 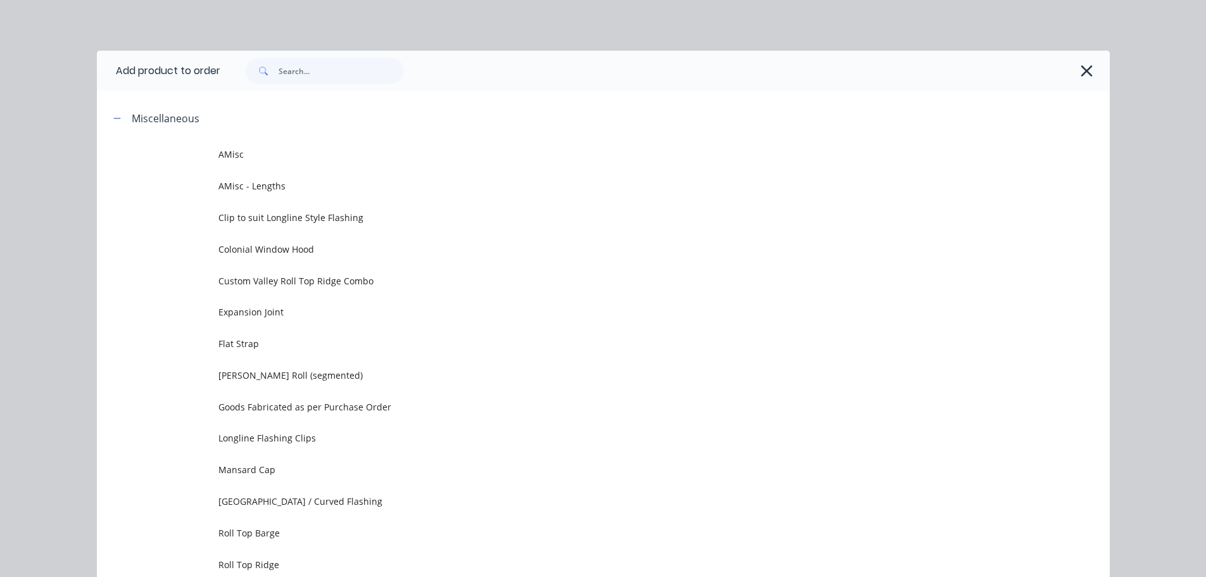 I want to click on span: Longline Flashing Clips, so click(x=575, y=437).